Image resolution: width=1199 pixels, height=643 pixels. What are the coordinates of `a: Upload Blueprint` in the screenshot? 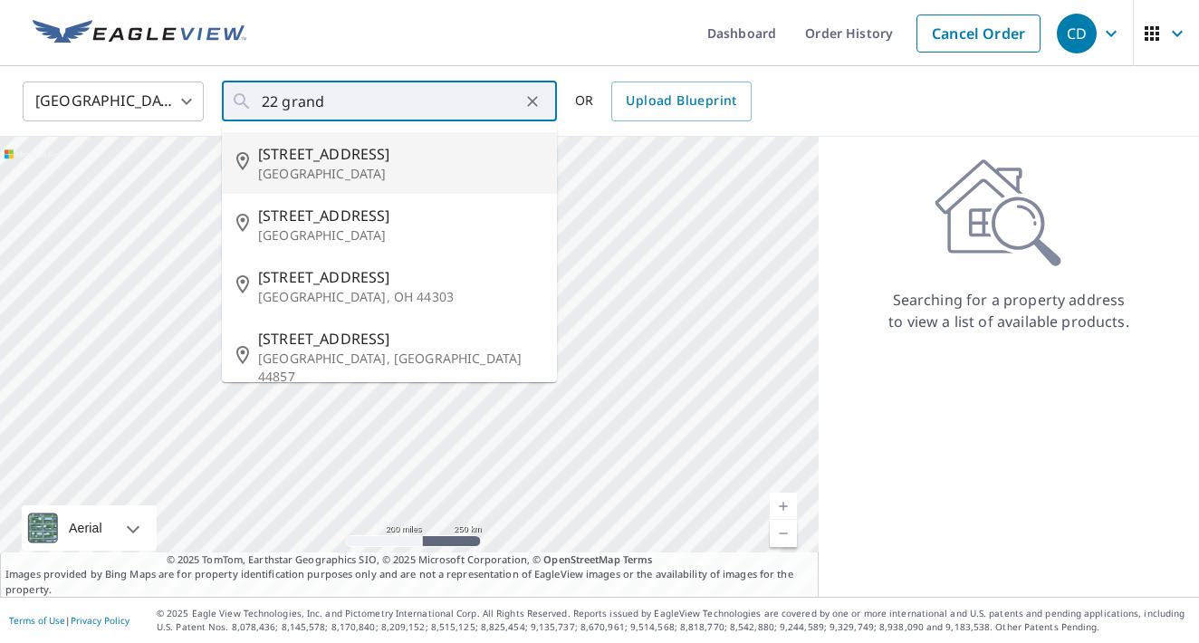 It's located at (681, 101).